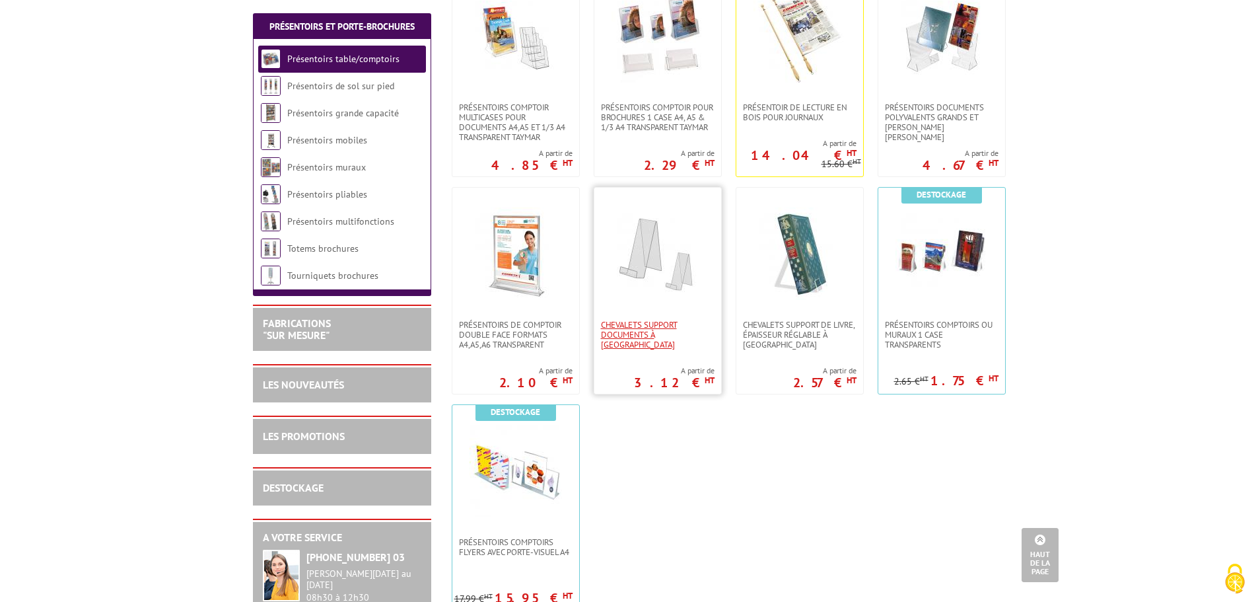  Describe the element at coordinates (658, 117) in the screenshot. I see `span: PRÉSENTOIRS COMPTOIR POUR BROCHURES 1 CASE A4, A5 & 1/3 A4 TRANSPARENT taymar` at that location.